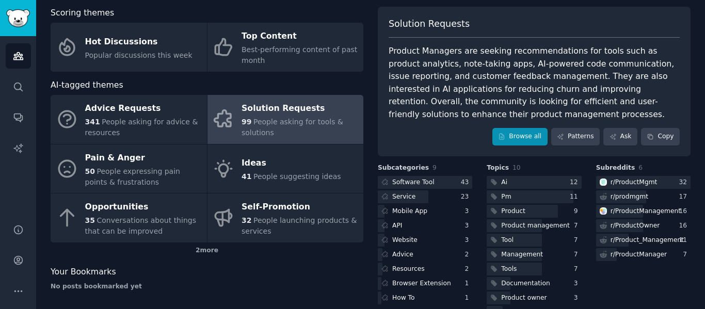 Image resolution: width=705 pixels, height=309 pixels. Describe the element at coordinates (647, 241) in the screenshot. I see `div: r/ Product_Management` at that location.